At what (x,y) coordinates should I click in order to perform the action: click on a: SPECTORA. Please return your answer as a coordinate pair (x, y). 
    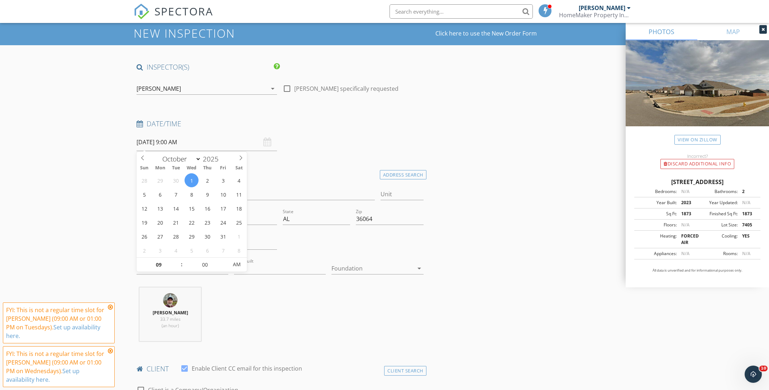
    Looking at the image, I should click on (173, 17).